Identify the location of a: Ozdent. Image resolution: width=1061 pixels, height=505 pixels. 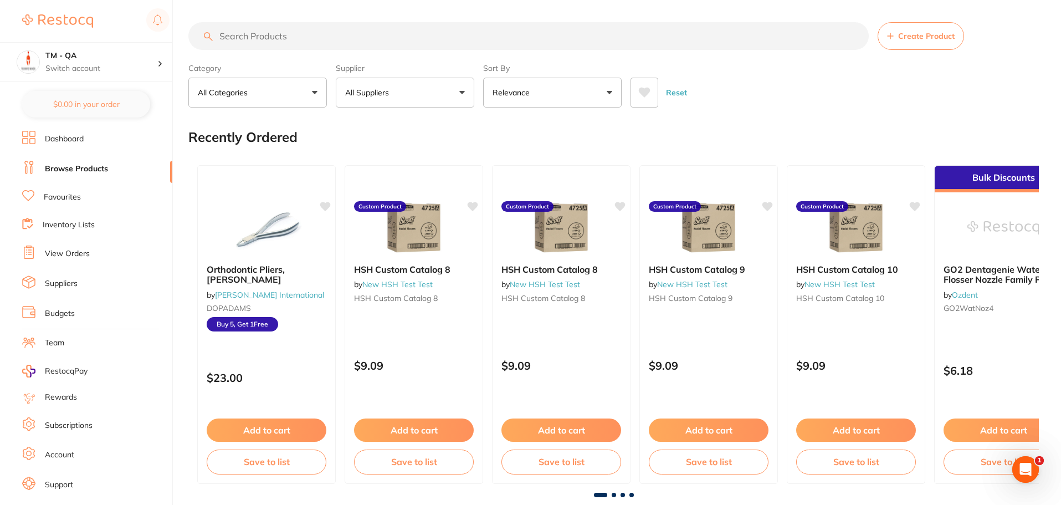
(965, 295).